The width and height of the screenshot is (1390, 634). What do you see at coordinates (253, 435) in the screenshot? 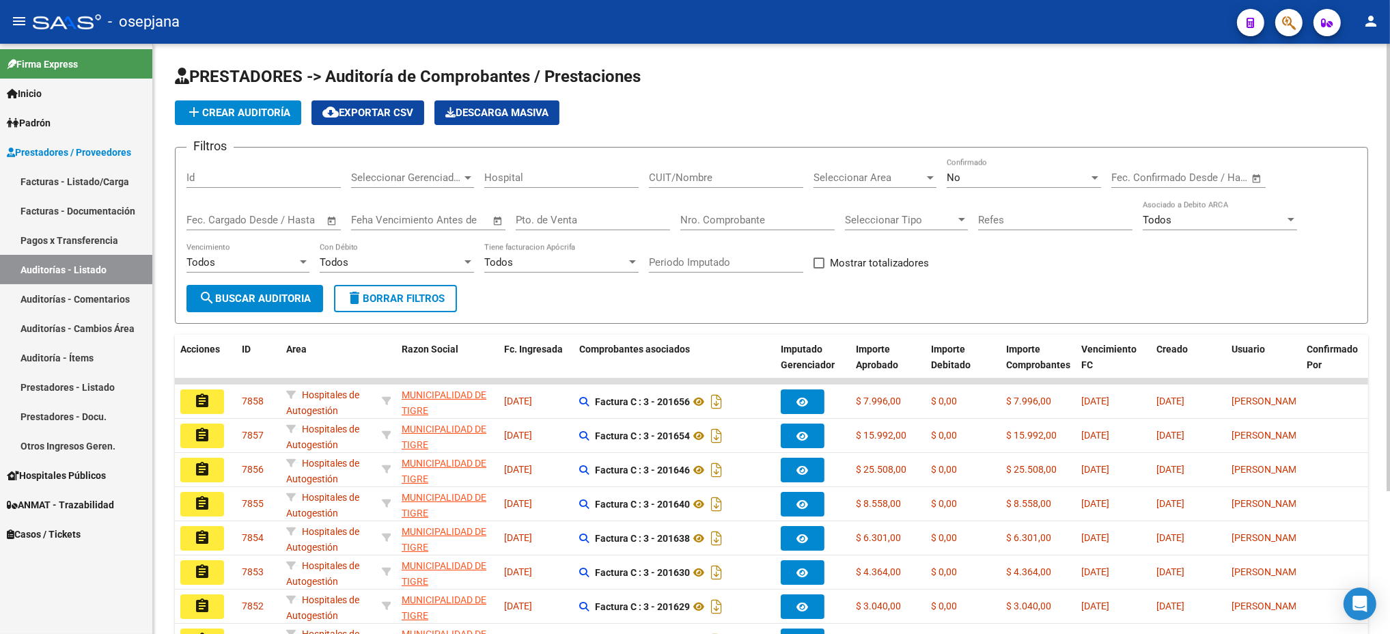
I see `span: 7857` at bounding box center [253, 435].